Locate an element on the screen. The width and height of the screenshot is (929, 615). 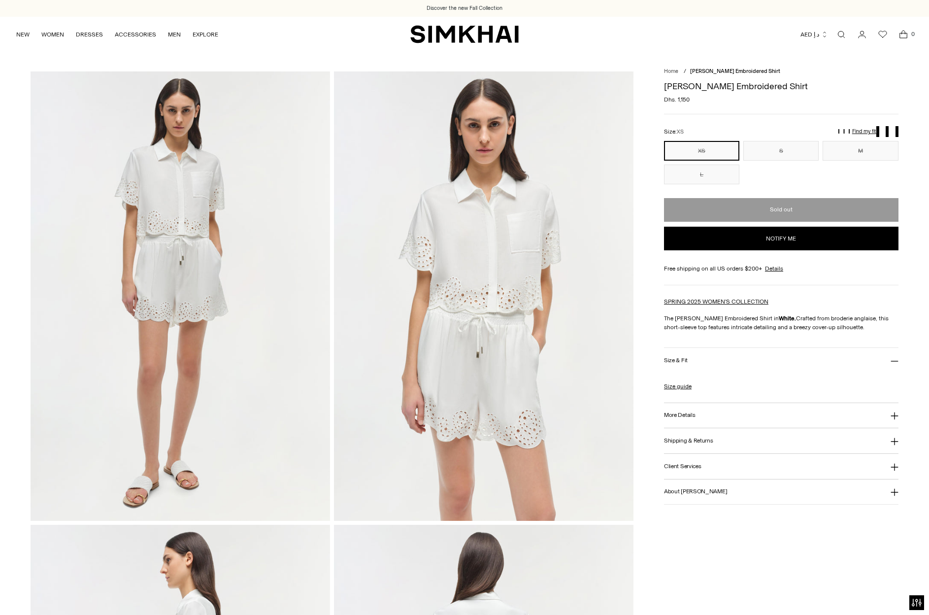
a: Home is located at coordinates (671, 71).